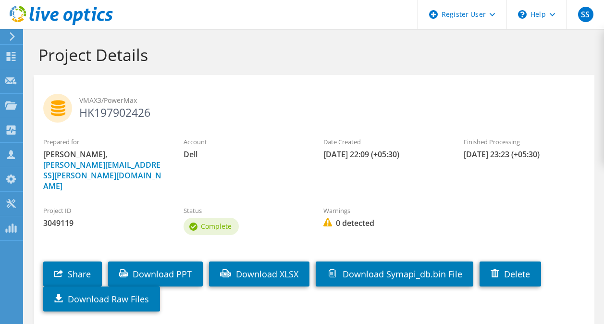  I want to click on label: Warnings, so click(384, 210).